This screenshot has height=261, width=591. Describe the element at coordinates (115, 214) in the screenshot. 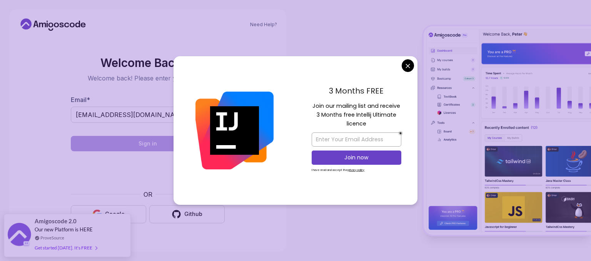

I see `div: Google` at that location.